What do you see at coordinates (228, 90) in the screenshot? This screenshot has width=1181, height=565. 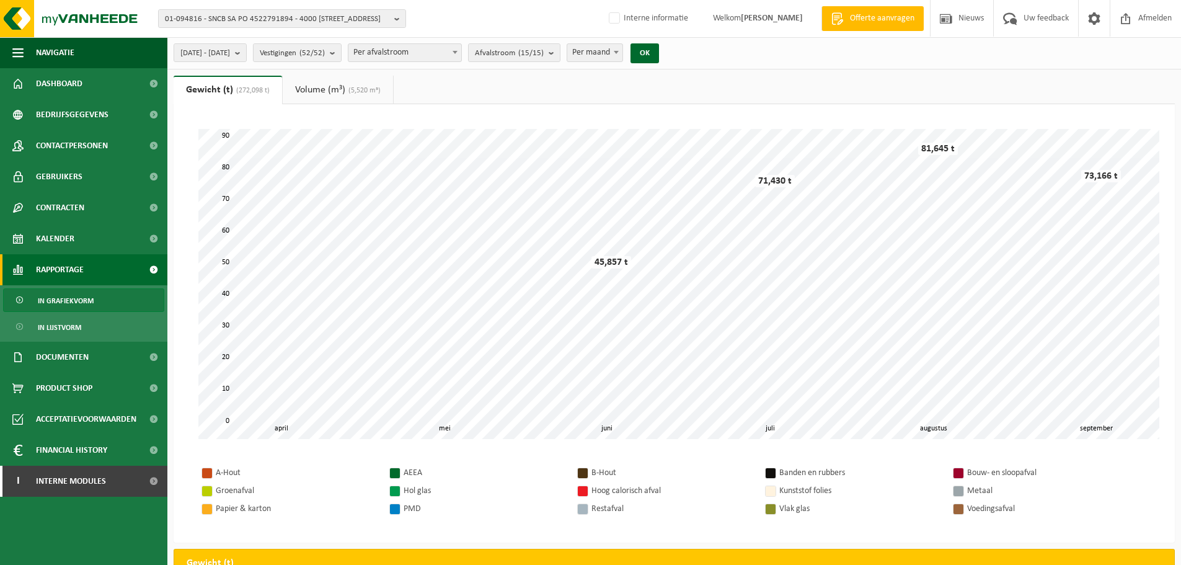 I see `a: Gewicht (t)` at bounding box center [228, 90].